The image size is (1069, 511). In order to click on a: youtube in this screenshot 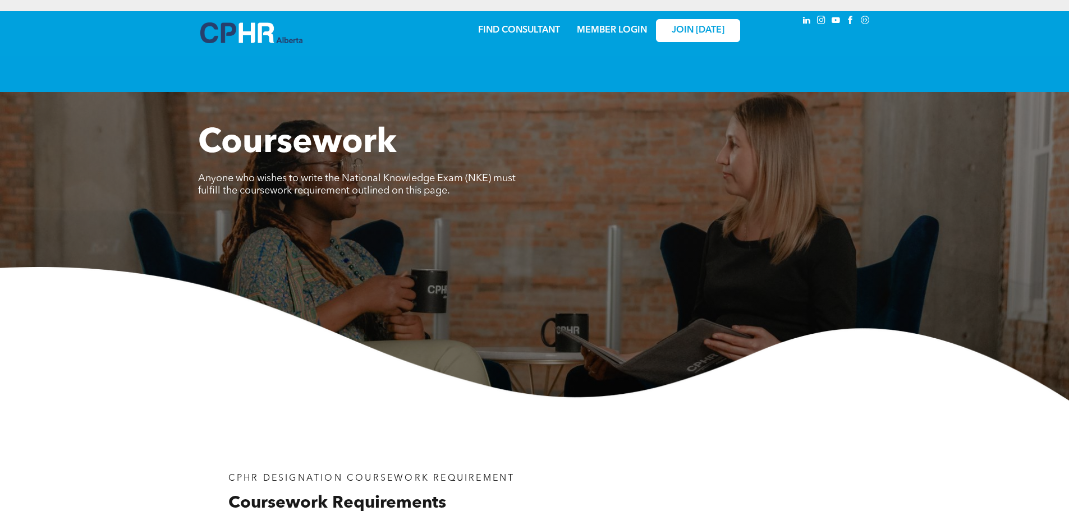, I will do `click(836, 21)`.